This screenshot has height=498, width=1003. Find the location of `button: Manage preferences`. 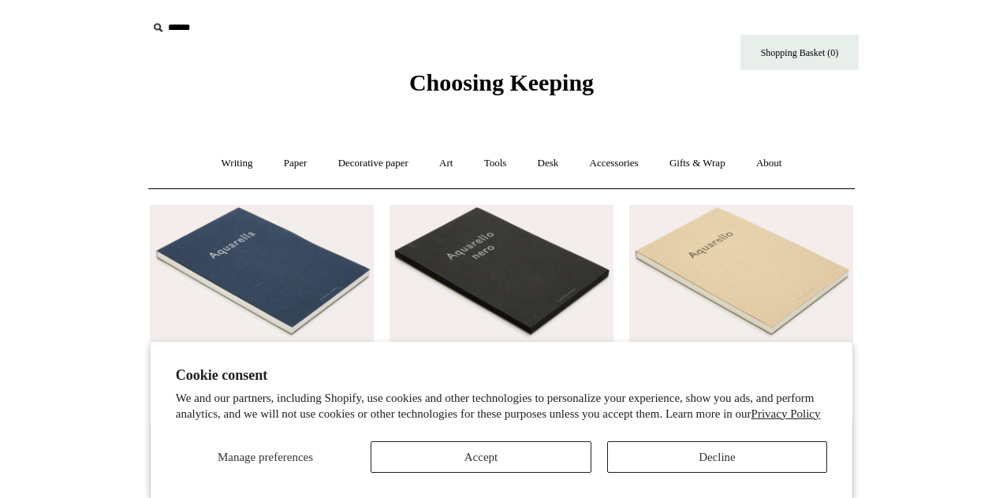

button: Manage preferences is located at coordinates (265, 457).